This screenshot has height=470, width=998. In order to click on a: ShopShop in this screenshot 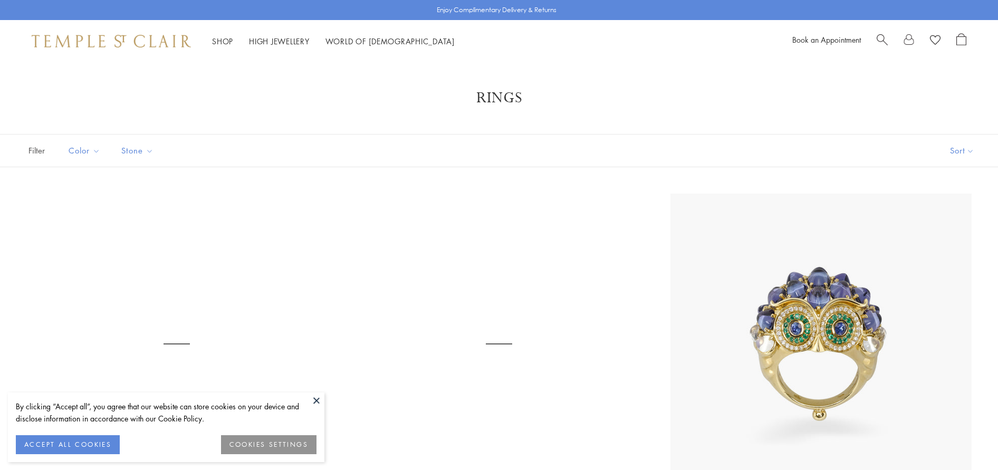, I will do `click(223, 41)`.